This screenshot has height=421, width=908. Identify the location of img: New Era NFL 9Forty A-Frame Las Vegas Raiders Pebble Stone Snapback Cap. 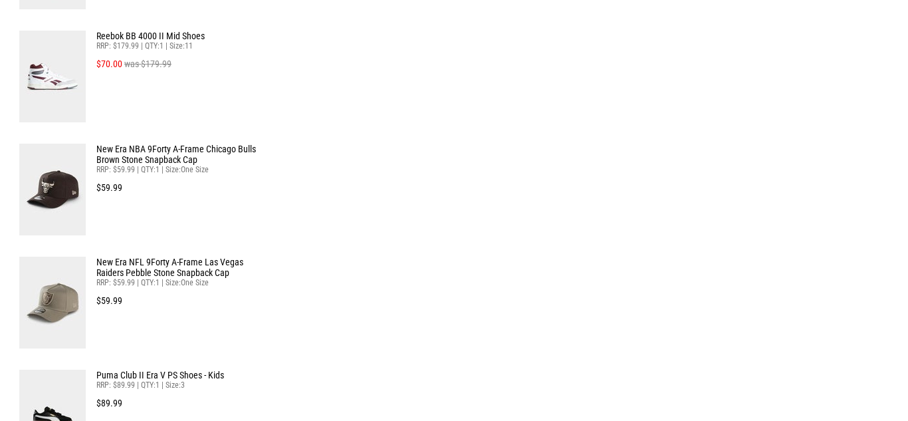
(53, 303).